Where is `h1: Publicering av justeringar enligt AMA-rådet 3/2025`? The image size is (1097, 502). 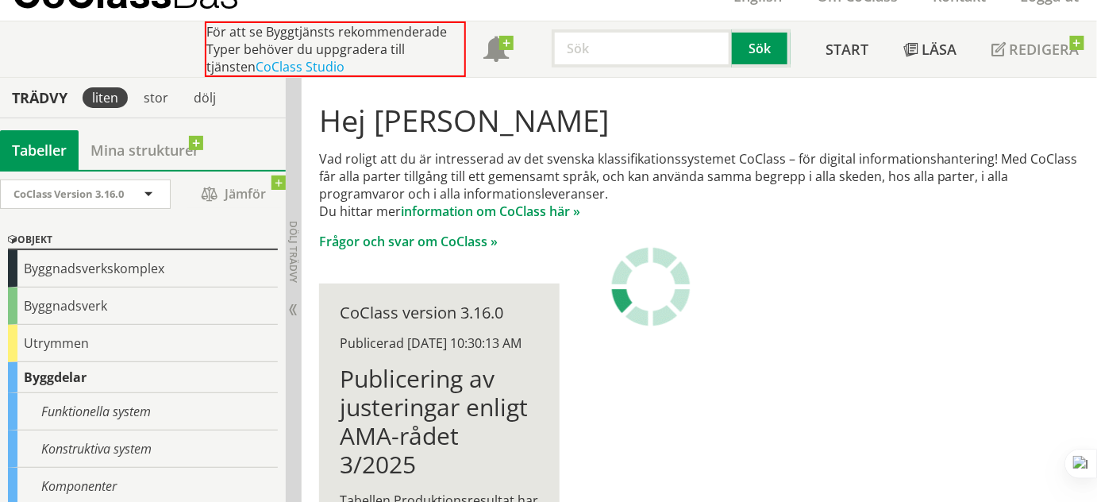 h1: Publicering av justeringar enligt AMA-rådet 3/2025 is located at coordinates (439, 422).